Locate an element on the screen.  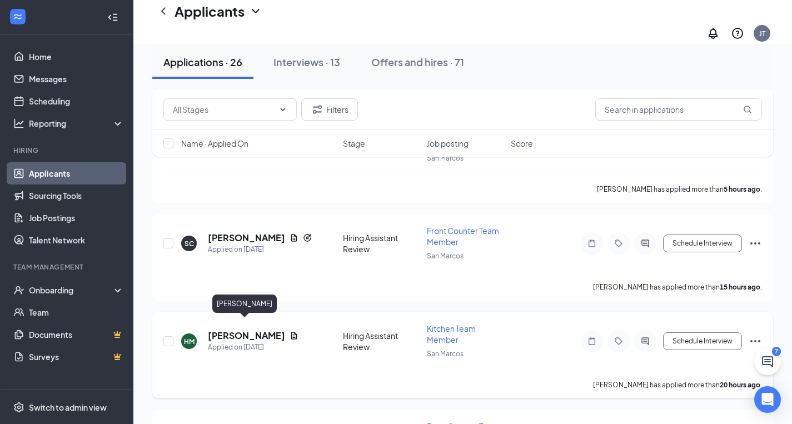
a: DocumentsCrown is located at coordinates (76, 334).